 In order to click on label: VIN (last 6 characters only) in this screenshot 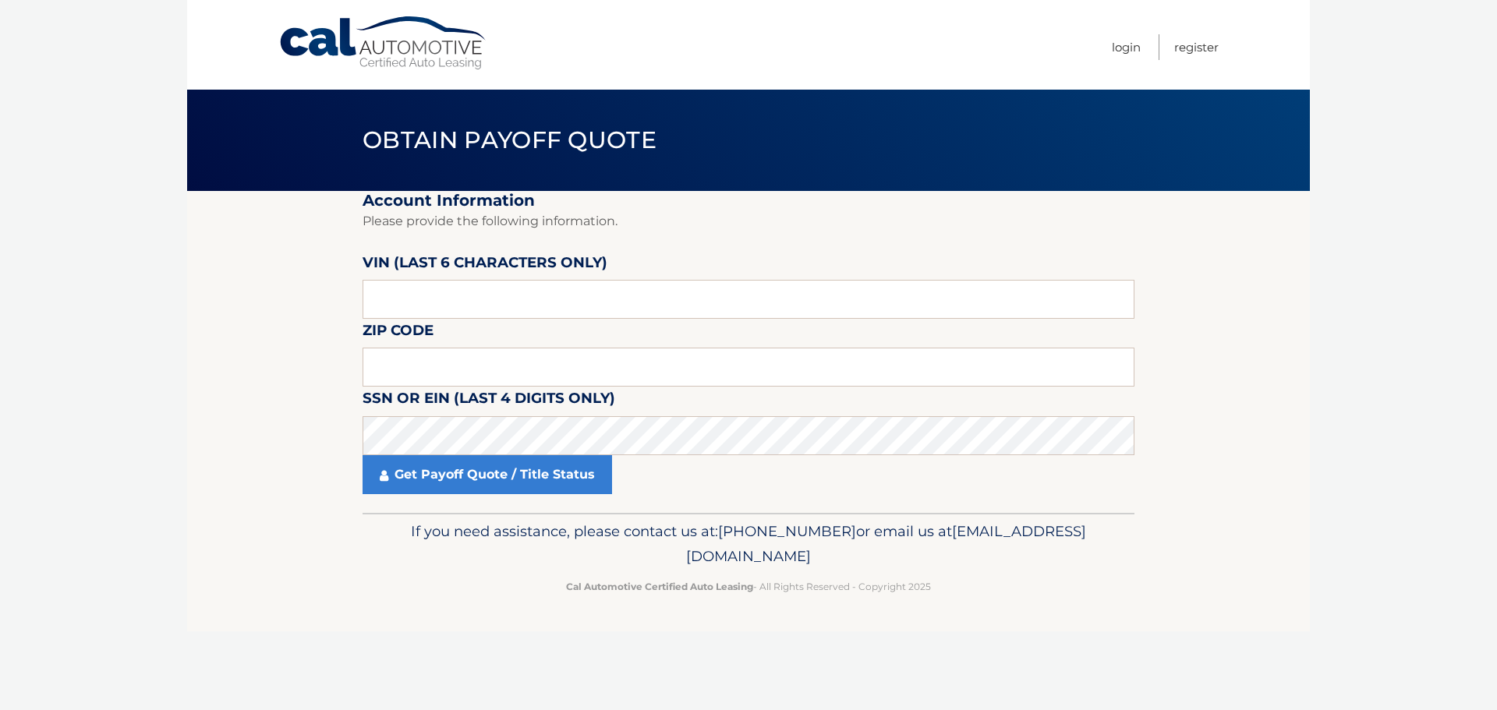, I will do `click(485, 265)`.